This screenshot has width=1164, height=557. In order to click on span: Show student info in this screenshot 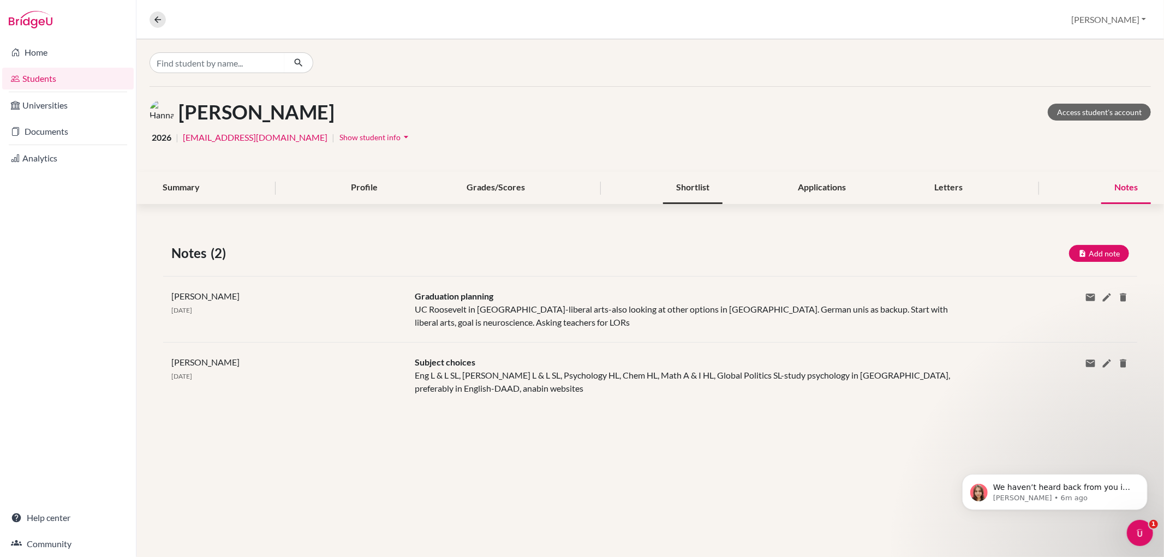, I will do `click(370, 137)`.